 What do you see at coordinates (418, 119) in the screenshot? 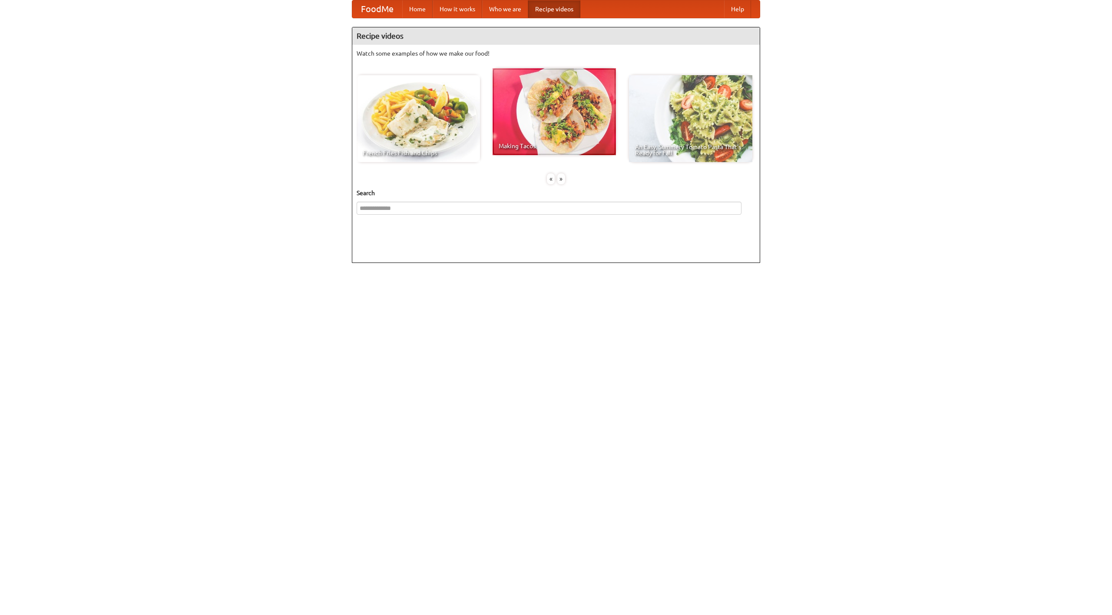
I see `a: French Fries Fish and Chips` at bounding box center [418, 119].